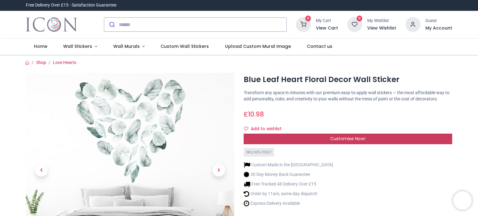 The height and width of the screenshot is (216, 478). Describe the element at coordinates (258, 46) in the screenshot. I see `span: Upload Custom Mural Image` at that location.